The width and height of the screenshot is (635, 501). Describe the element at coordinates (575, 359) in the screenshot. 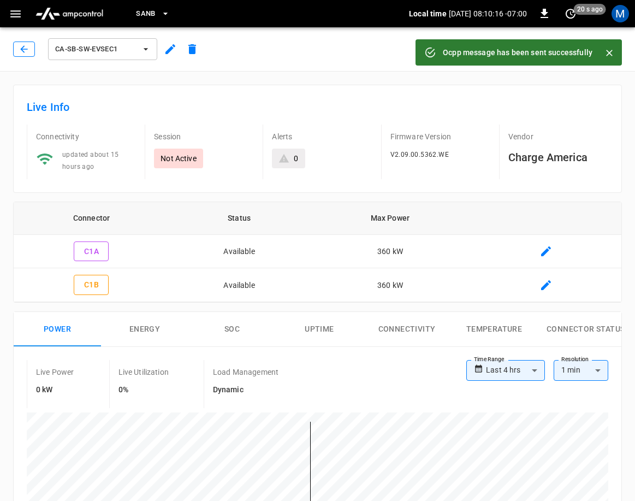

I see `label: Resolution` at that location.